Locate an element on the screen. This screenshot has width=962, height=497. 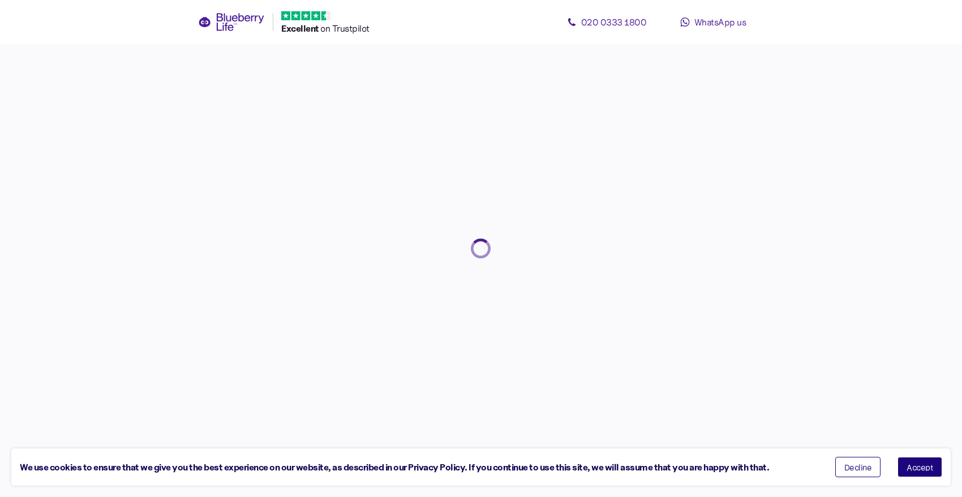
div: We use cookies to ensure that we give you the best experience on our website, as described in our... is located at coordinates (419, 467).